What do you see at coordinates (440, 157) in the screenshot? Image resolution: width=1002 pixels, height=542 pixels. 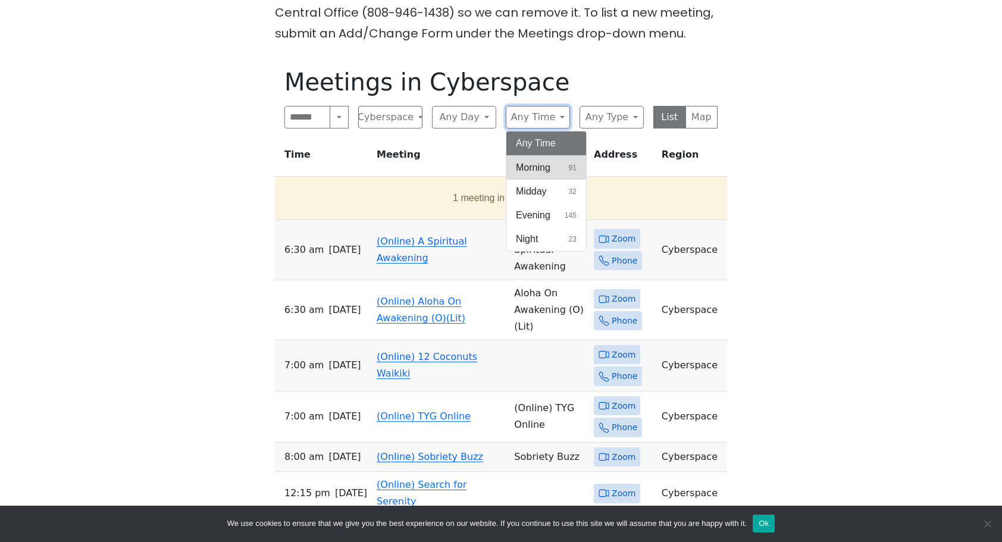 I see `th: Meeting` at bounding box center [440, 157].